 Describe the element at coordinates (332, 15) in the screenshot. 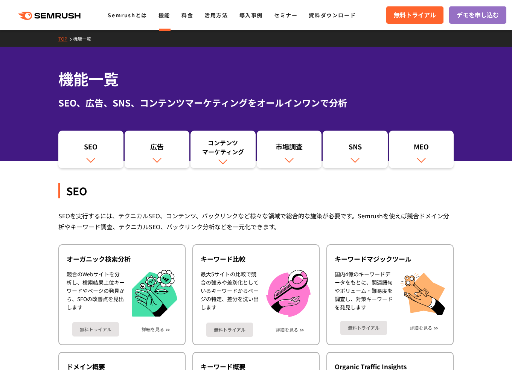

I see `a: 資料ダウンロード` at that location.